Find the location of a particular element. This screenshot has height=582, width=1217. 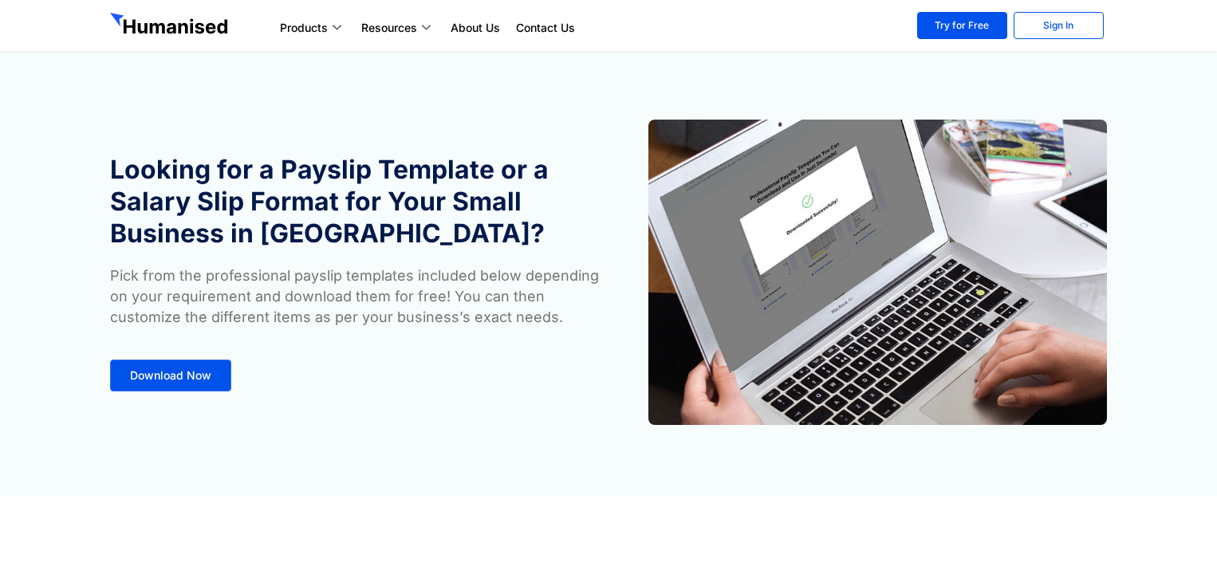

a: Sign In is located at coordinates (1058, 26).